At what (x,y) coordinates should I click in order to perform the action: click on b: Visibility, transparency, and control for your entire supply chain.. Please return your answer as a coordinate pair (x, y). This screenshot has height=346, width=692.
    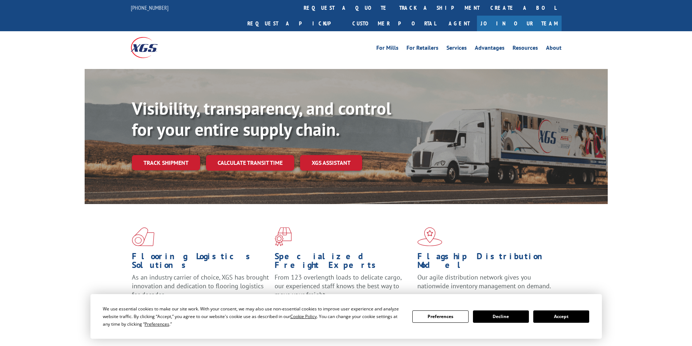
    Looking at the image, I should click on (261, 119).